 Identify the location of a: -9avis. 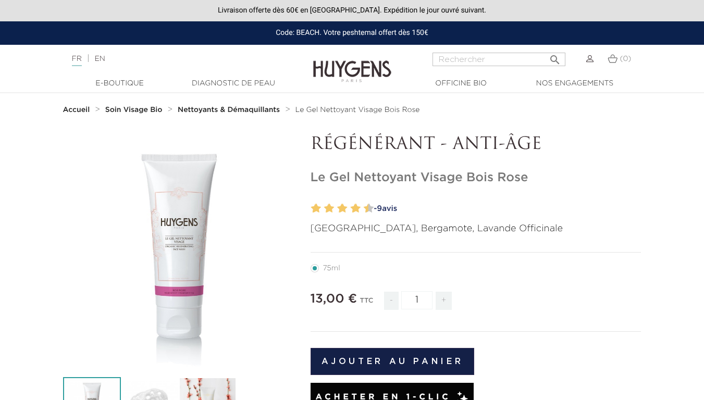
(506, 209).